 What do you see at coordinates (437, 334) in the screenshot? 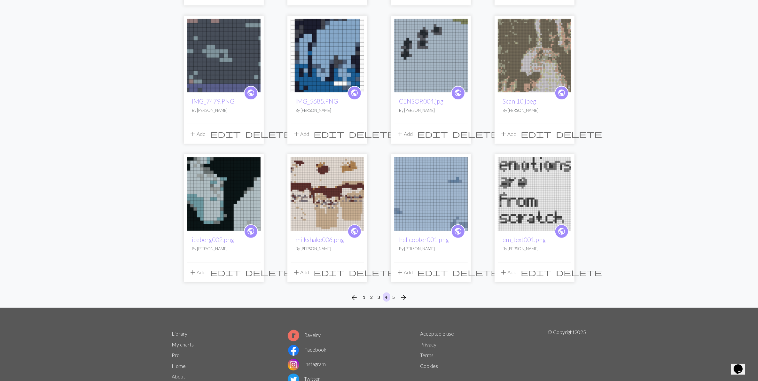
I see `a: Acceptable use` at bounding box center [437, 334].